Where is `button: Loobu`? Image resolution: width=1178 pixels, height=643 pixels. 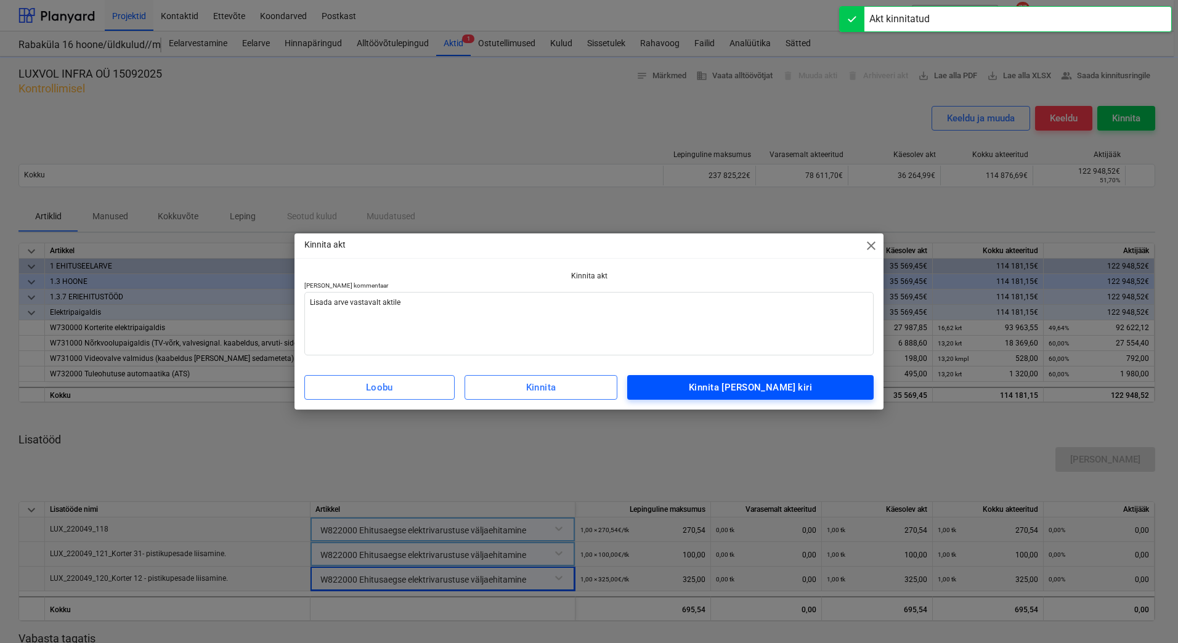
button: Loobu is located at coordinates (380, 388).